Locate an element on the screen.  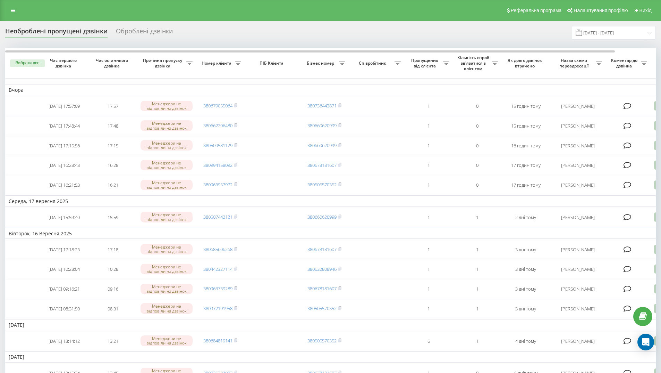
font: 16 годин тому is located at coordinates (526, 145).